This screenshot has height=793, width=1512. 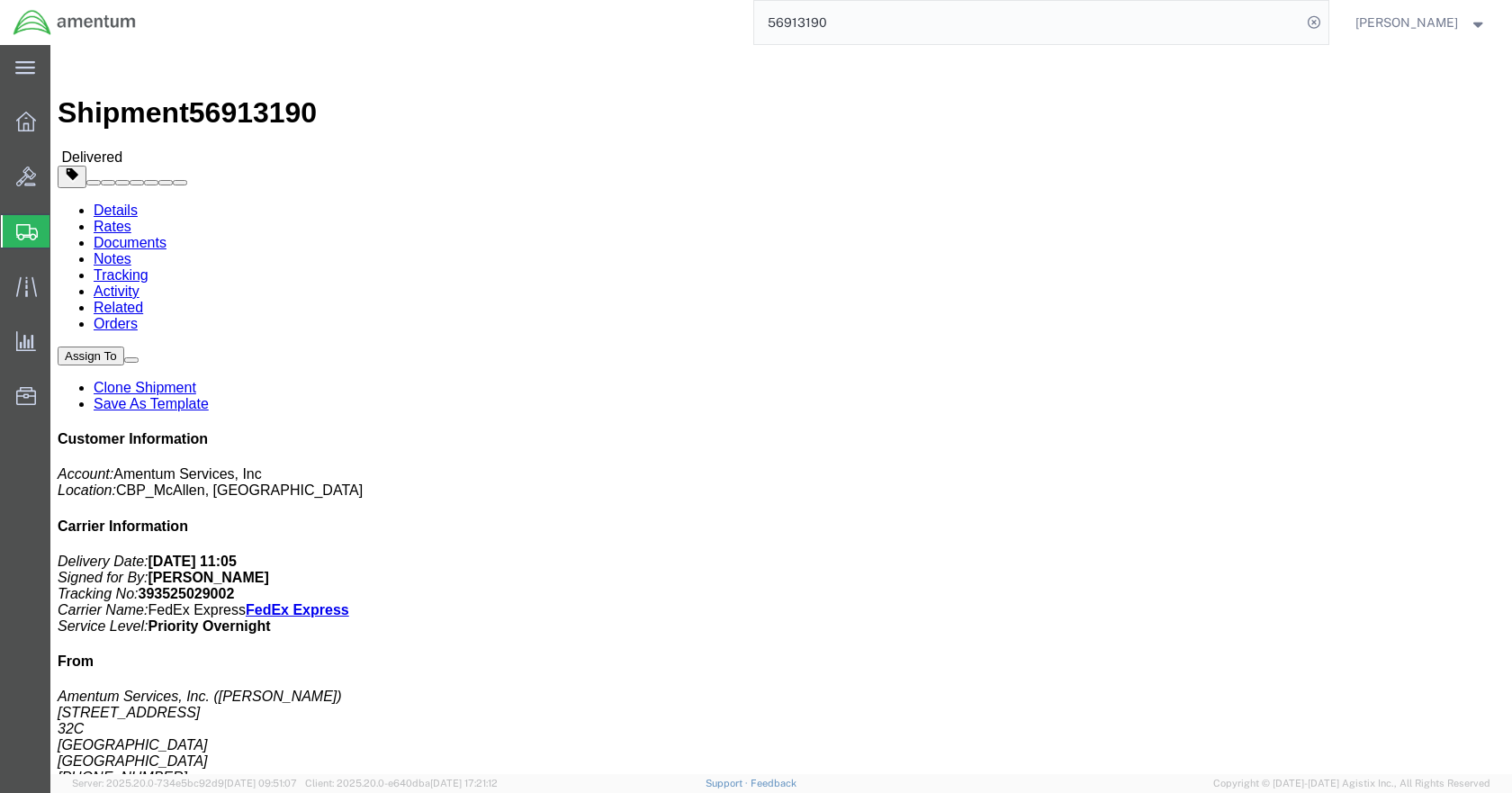 What do you see at coordinates (1406, 23) in the screenshot?
I see `span: William Glazer` at bounding box center [1406, 23].